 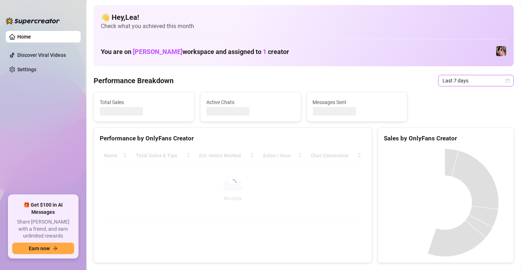 I want to click on a: Discover Viral Videos, so click(x=41, y=55).